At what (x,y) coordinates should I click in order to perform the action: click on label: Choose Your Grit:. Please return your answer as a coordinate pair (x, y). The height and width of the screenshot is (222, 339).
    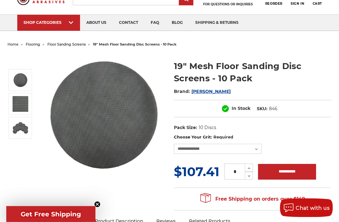
    Looking at the image, I should click on (253, 138).